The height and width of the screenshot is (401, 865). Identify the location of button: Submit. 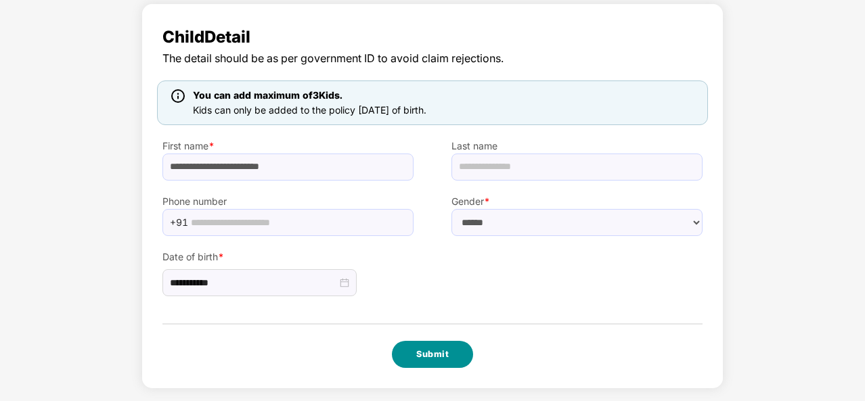
(433, 355).